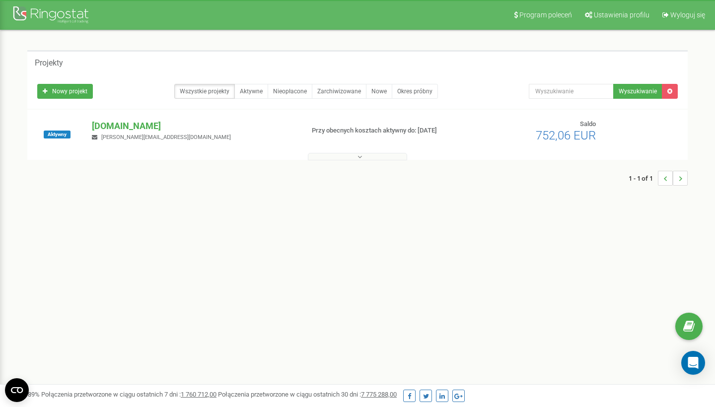  I want to click on button: Wyszukiwanie, so click(637, 91).